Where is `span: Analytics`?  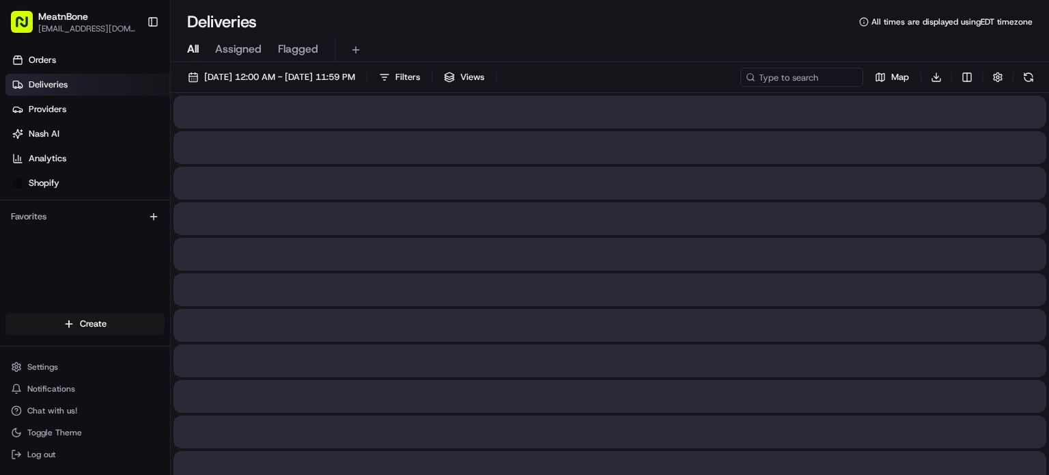
span: Analytics is located at coordinates (47, 158).